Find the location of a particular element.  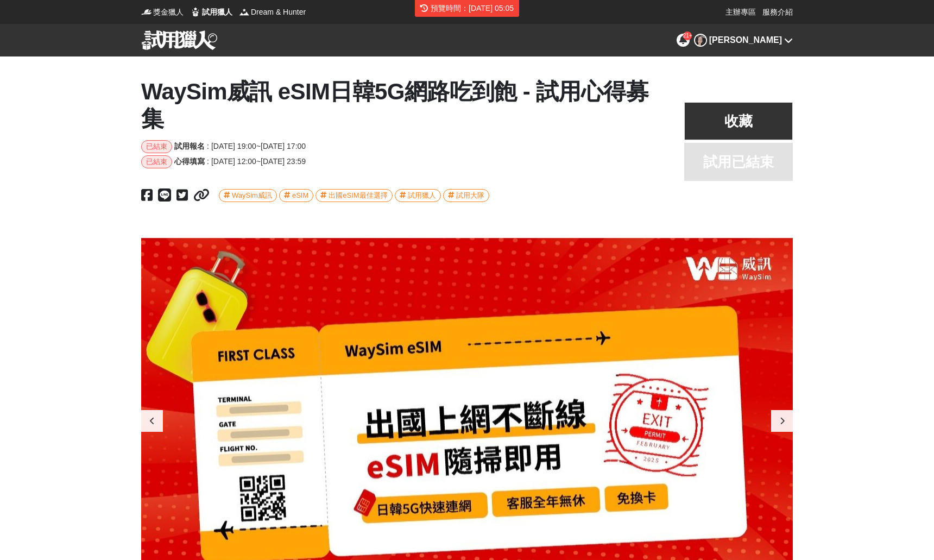

a: Dream & HunterDream & Hunter is located at coordinates (272, 12).